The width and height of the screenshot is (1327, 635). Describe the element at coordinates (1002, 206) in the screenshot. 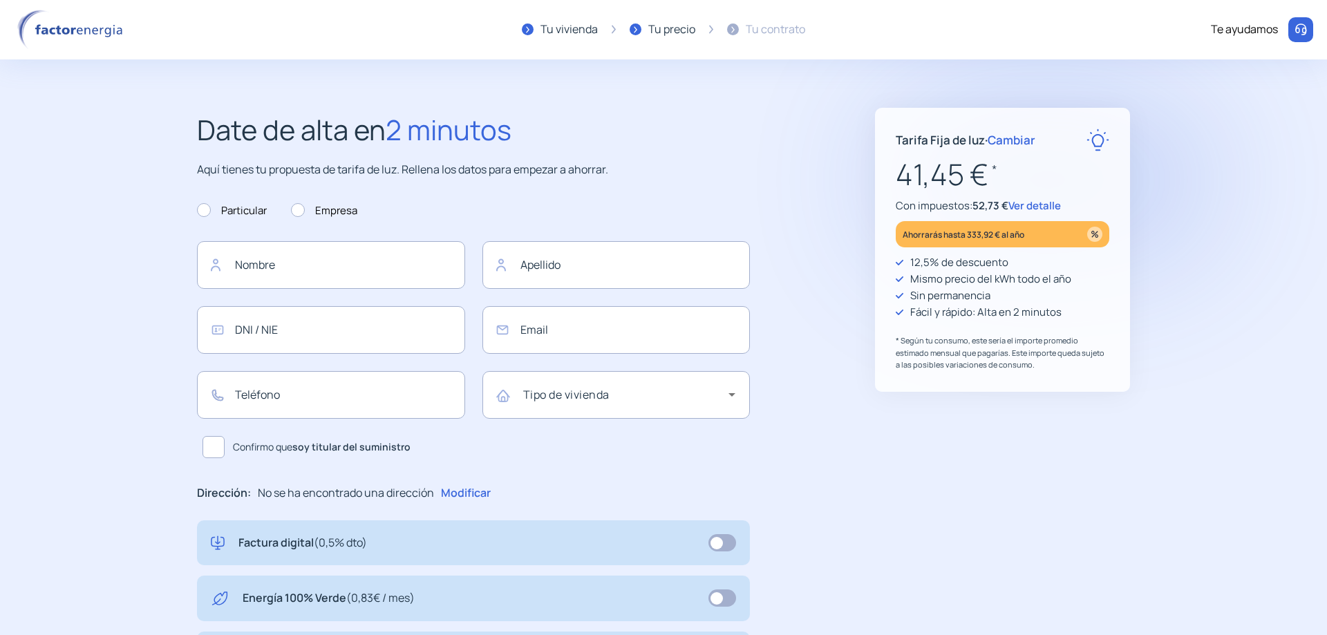

I see `p: Con impuestos:` at that location.